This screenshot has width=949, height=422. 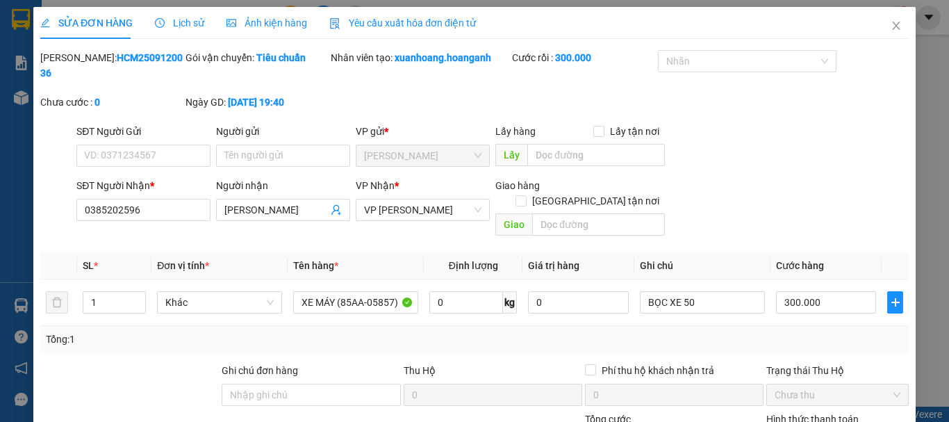 What do you see at coordinates (67, 69) in the screenshot?
I see `div: 0908607389` at bounding box center [67, 69].